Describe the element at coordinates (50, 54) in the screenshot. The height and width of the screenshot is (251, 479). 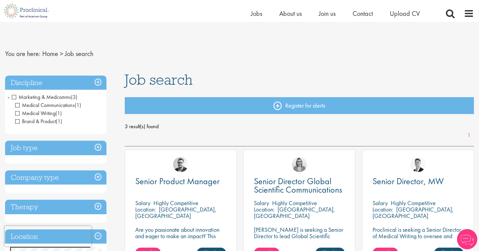
I see `a: breadcrumb link` at that location.